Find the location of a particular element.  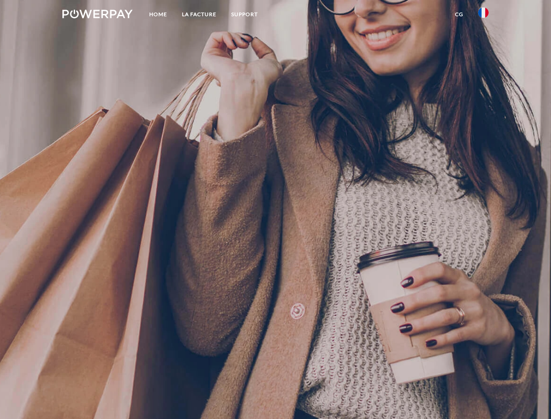

a: Support is located at coordinates (244, 14).